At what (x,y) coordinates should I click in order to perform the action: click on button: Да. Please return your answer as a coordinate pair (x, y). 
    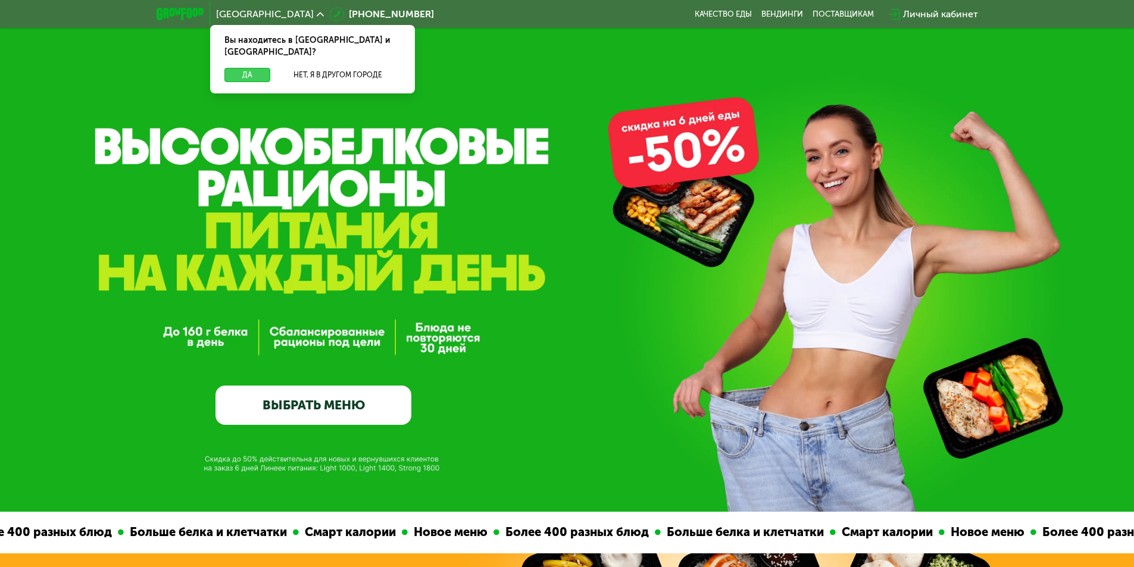
    Looking at the image, I should click on (247, 75).